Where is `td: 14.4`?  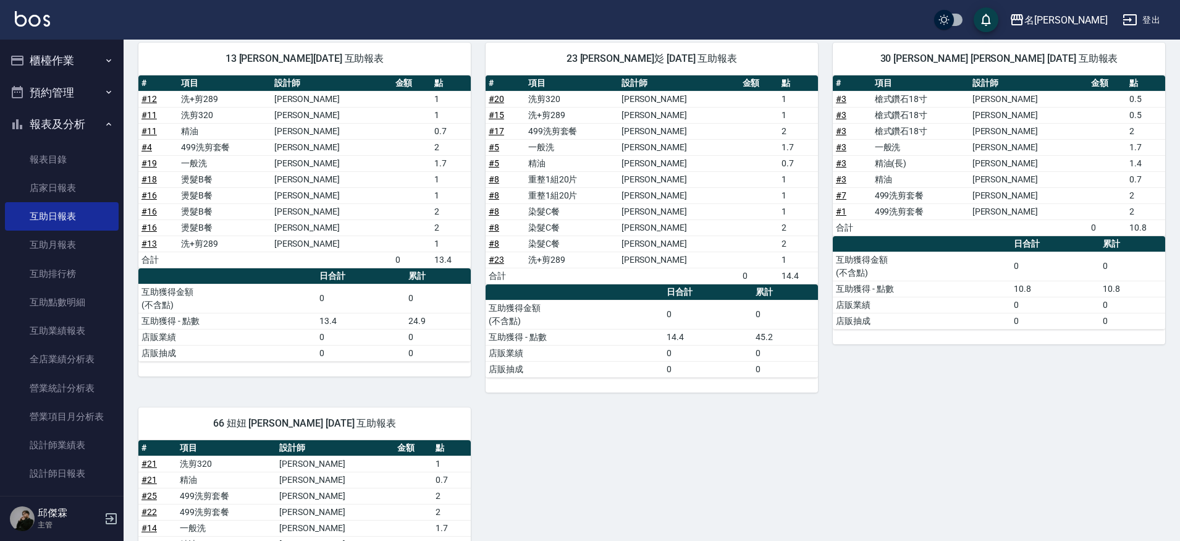 td: 14.4 is located at coordinates (798, 276).